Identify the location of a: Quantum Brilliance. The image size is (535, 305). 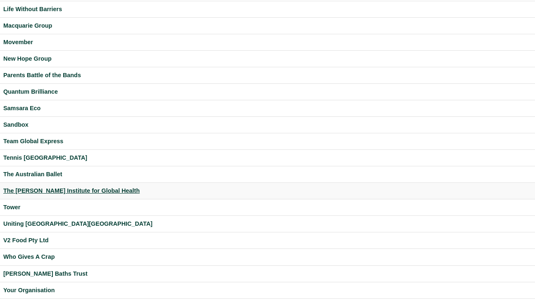
(267, 92).